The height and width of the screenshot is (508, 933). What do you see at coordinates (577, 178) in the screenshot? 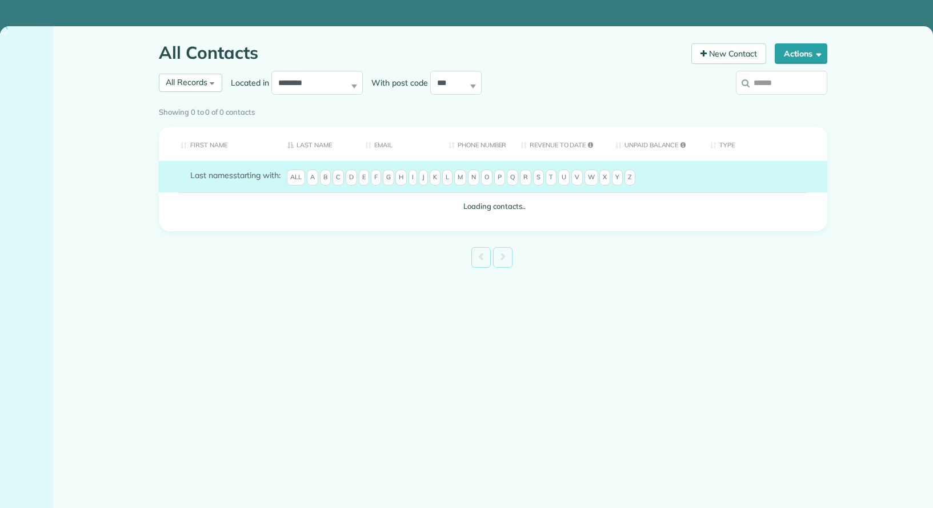
I see `span: V` at bounding box center [577, 178].